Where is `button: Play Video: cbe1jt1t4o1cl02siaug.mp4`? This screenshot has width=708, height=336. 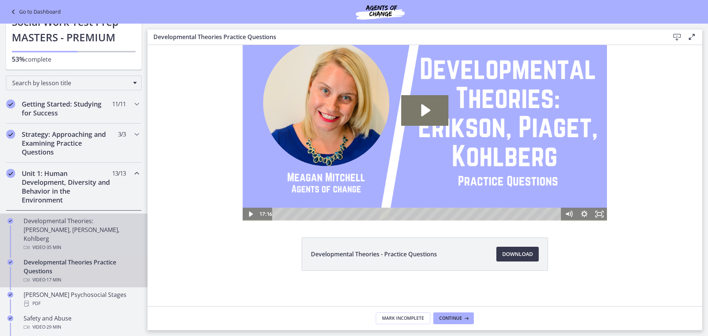 button: Play Video: cbe1jt1t4o1cl02siaug.mp4 is located at coordinates (277, 97).